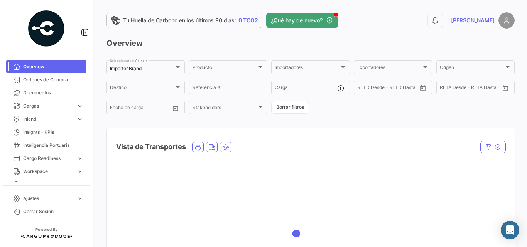 The image size is (527, 247). Describe the element at coordinates (48, 158) in the screenshot. I see `span: Cargo Readiness` at that location.